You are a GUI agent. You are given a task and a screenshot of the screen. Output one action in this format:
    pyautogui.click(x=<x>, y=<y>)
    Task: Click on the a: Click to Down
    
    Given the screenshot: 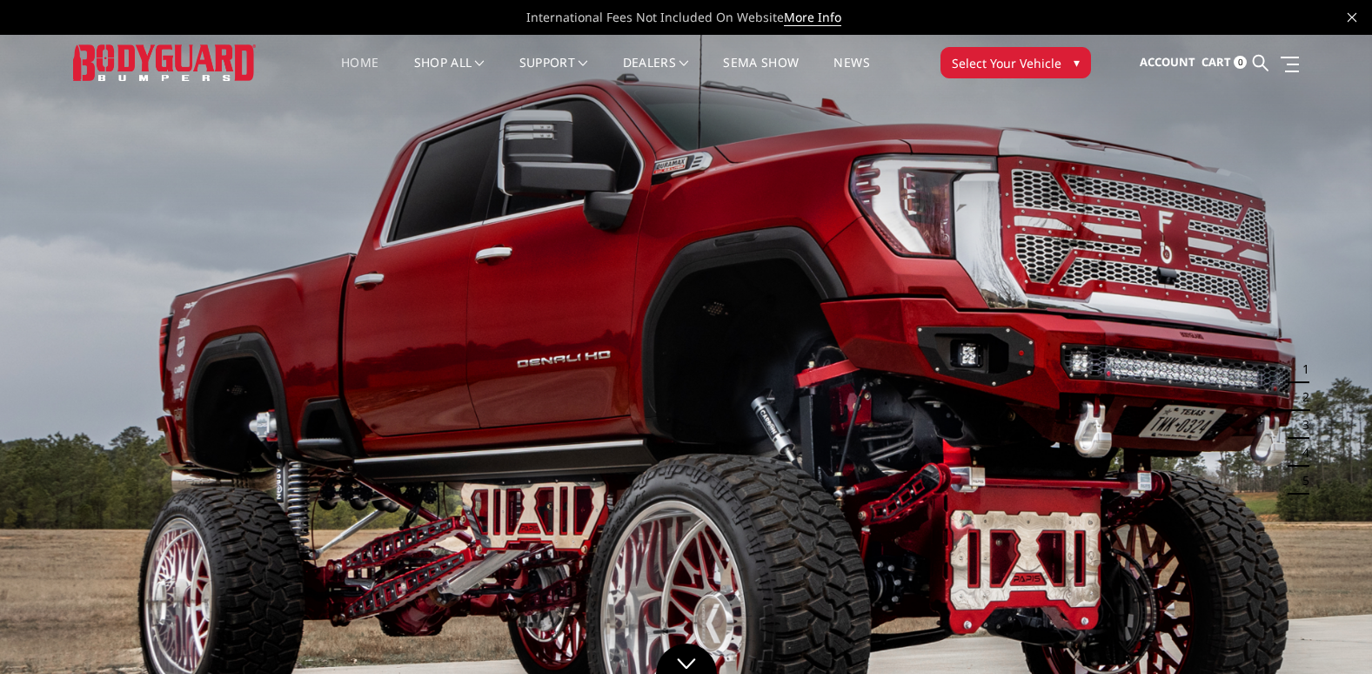 What is the action you would take?
    pyautogui.click(x=687, y=658)
    